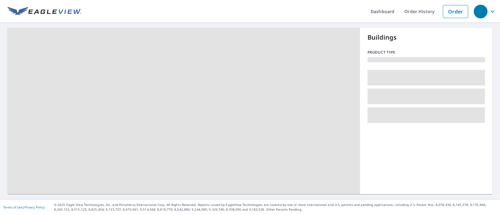 The height and width of the screenshot is (215, 500). What do you see at coordinates (44, 12) in the screenshot?
I see `img: EV Logo` at bounding box center [44, 12].